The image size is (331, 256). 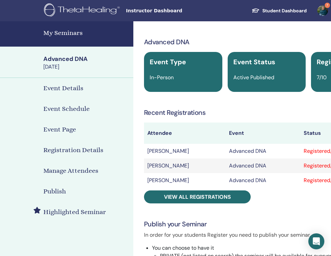 I want to click on th: Attendee, so click(x=185, y=133).